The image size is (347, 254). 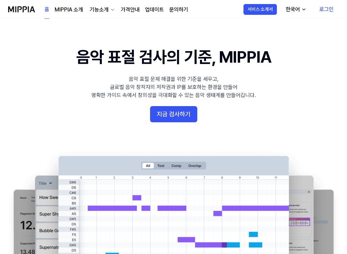 I want to click on button: 지금 검사하기, so click(x=174, y=114).